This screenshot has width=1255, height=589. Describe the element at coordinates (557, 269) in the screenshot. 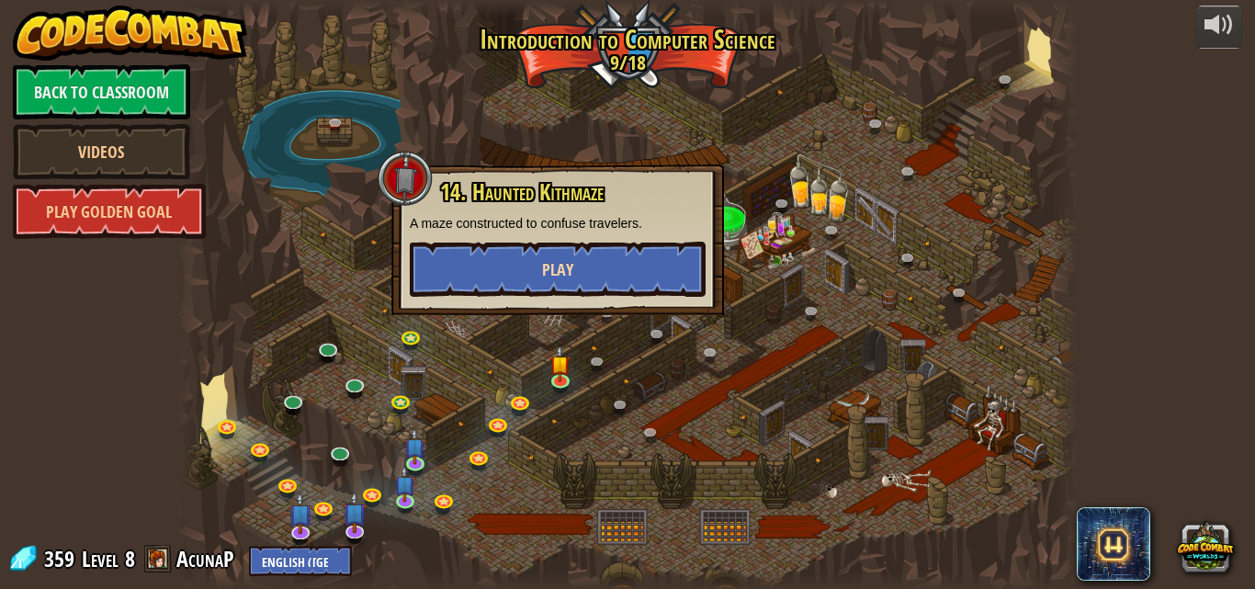

I see `span: Play` at that location.